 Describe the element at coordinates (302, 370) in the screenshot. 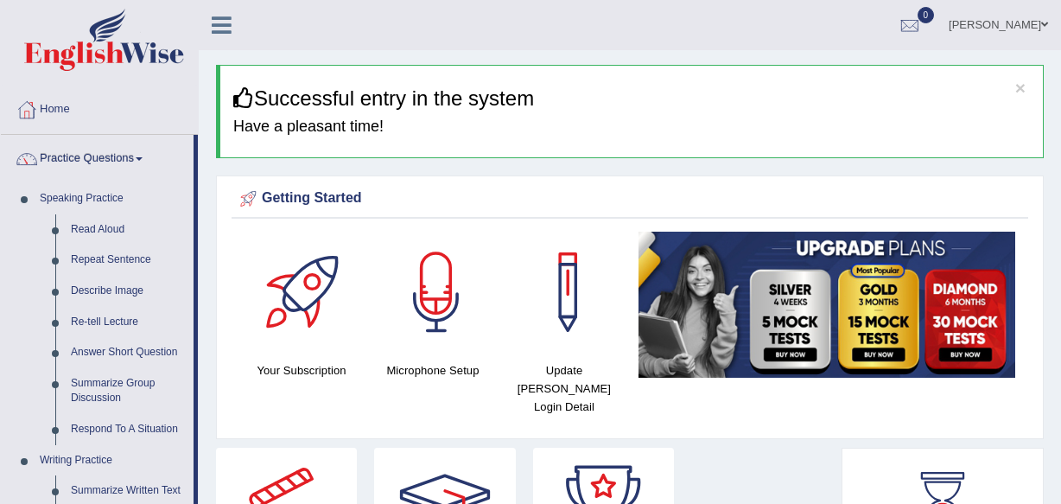

I see `h4: Your Subscription` at that location.